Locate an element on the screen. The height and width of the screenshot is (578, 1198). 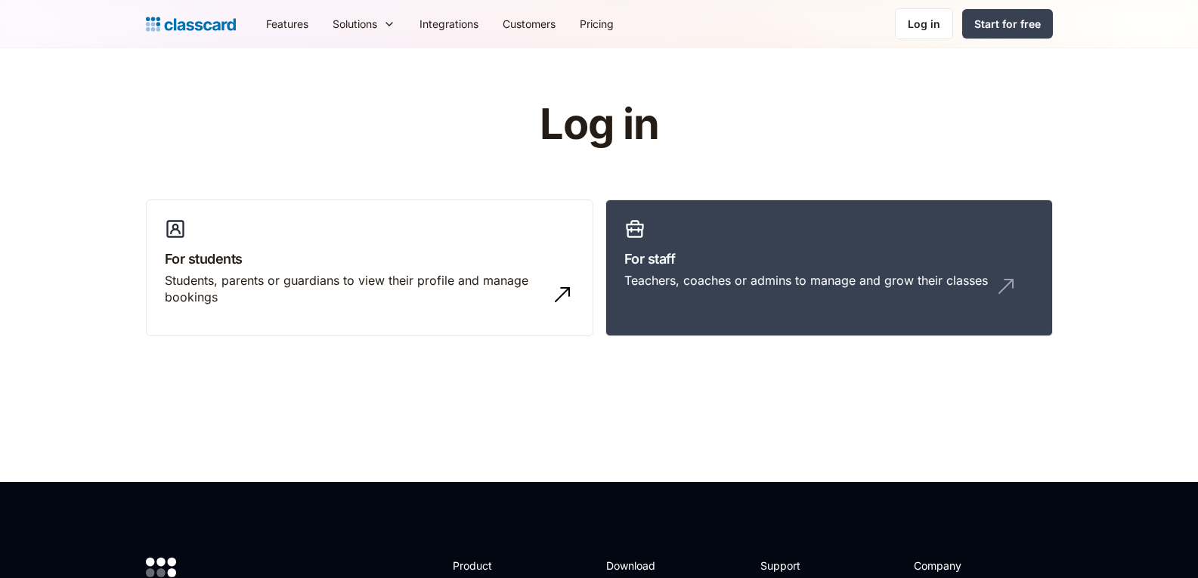
h3: For staff is located at coordinates (829, 258).